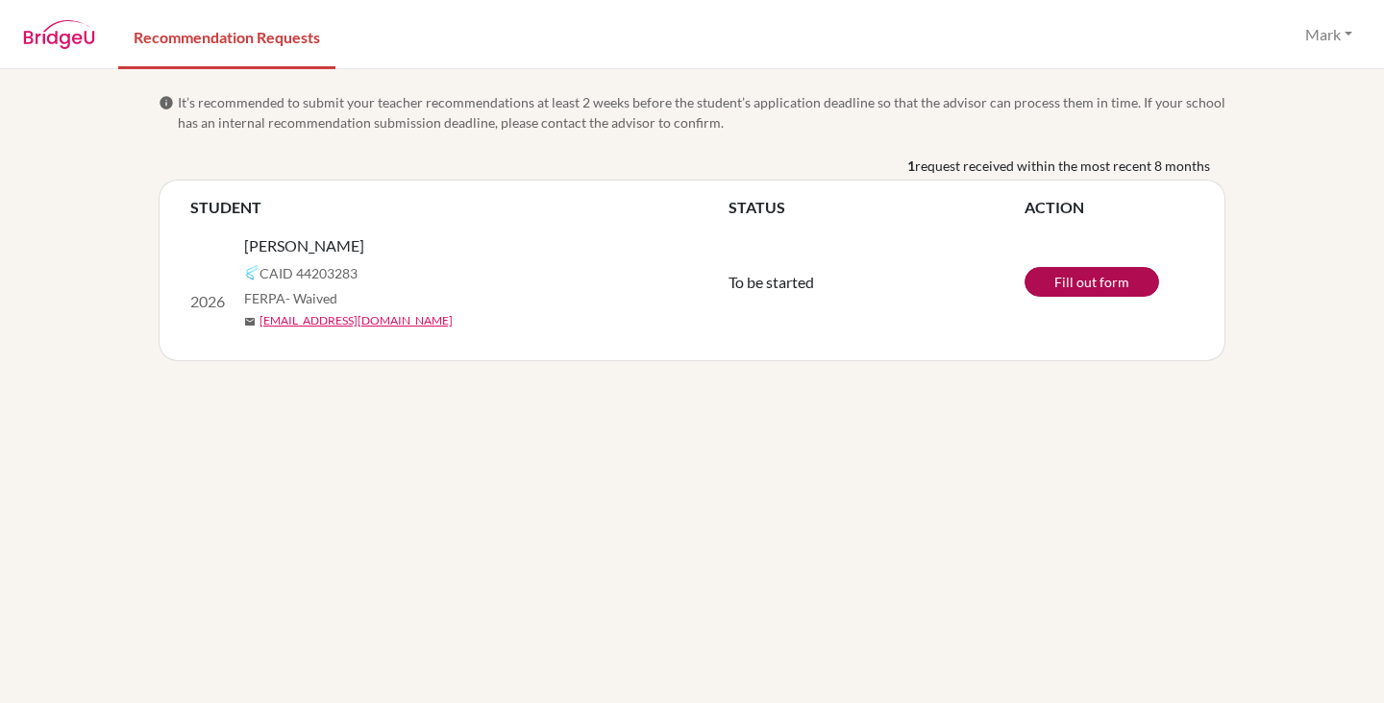 This screenshot has height=703, width=1384. What do you see at coordinates (1109, 208) in the screenshot?
I see `th: ACTION` at bounding box center [1109, 208].